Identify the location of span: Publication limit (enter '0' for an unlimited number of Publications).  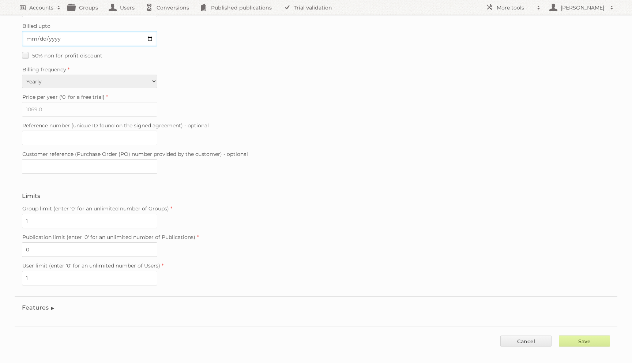
(109, 237).